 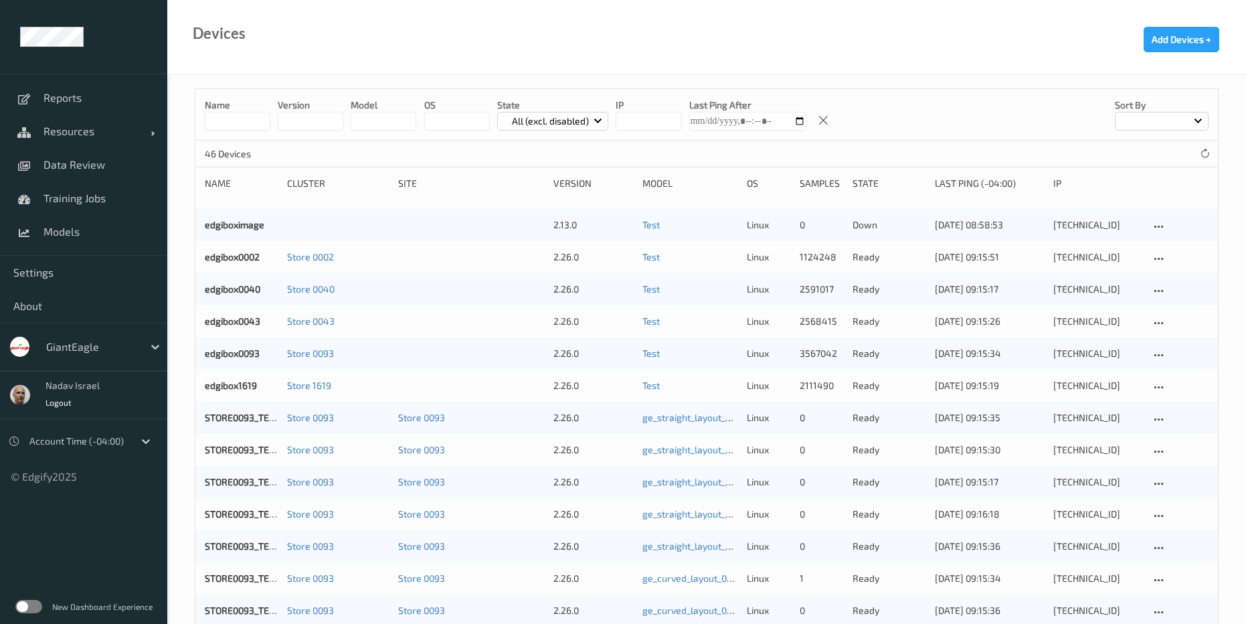 What do you see at coordinates (1181, 39) in the screenshot?
I see `button: Add Devices +` at bounding box center [1181, 39].